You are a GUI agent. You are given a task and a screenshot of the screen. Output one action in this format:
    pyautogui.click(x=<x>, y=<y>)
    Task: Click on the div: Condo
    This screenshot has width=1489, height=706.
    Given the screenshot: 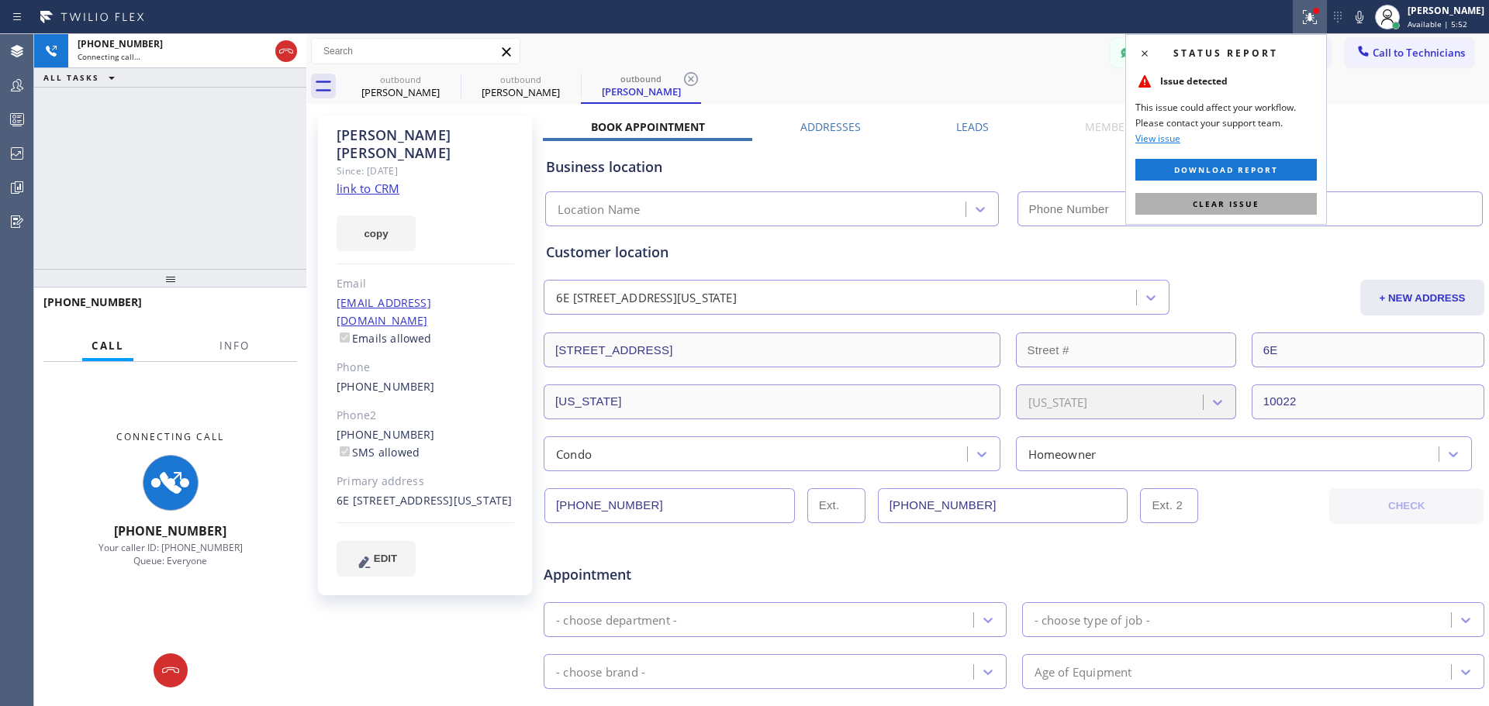 What is the action you would take?
    pyautogui.click(x=574, y=454)
    